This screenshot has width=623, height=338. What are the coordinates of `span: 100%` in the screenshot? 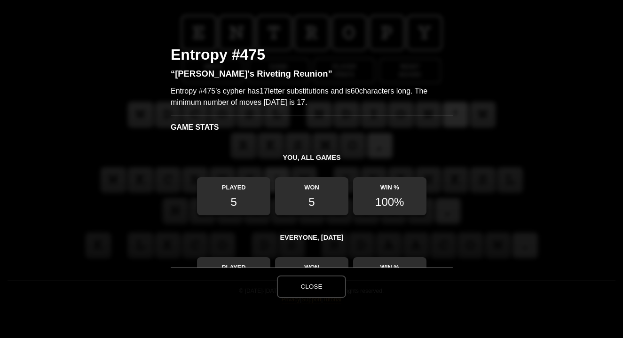 It's located at (389, 203).